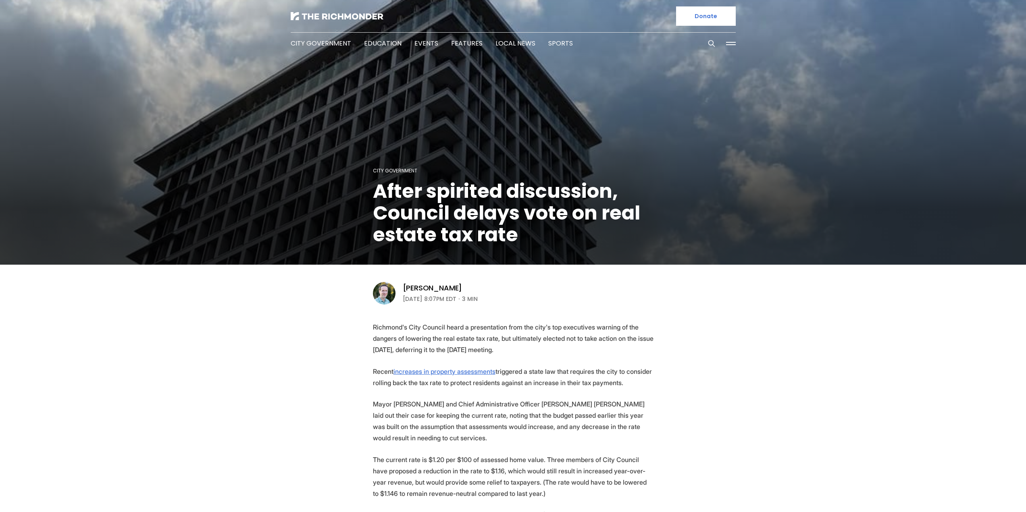 The height and width of the screenshot is (512, 1026). What do you see at coordinates (467, 43) in the screenshot?
I see `a: Features` at bounding box center [467, 43].